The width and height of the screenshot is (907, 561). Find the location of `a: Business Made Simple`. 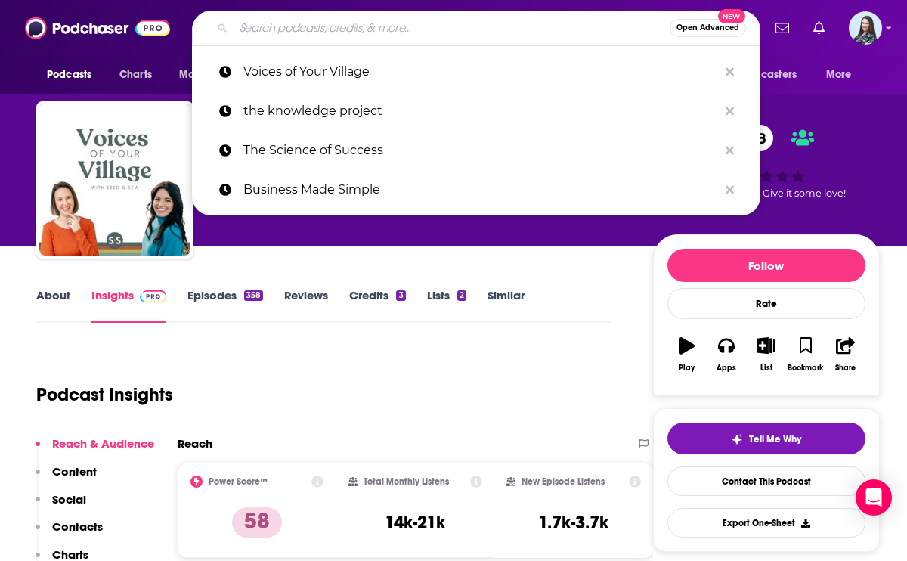

a: Business Made Simple is located at coordinates (476, 190).